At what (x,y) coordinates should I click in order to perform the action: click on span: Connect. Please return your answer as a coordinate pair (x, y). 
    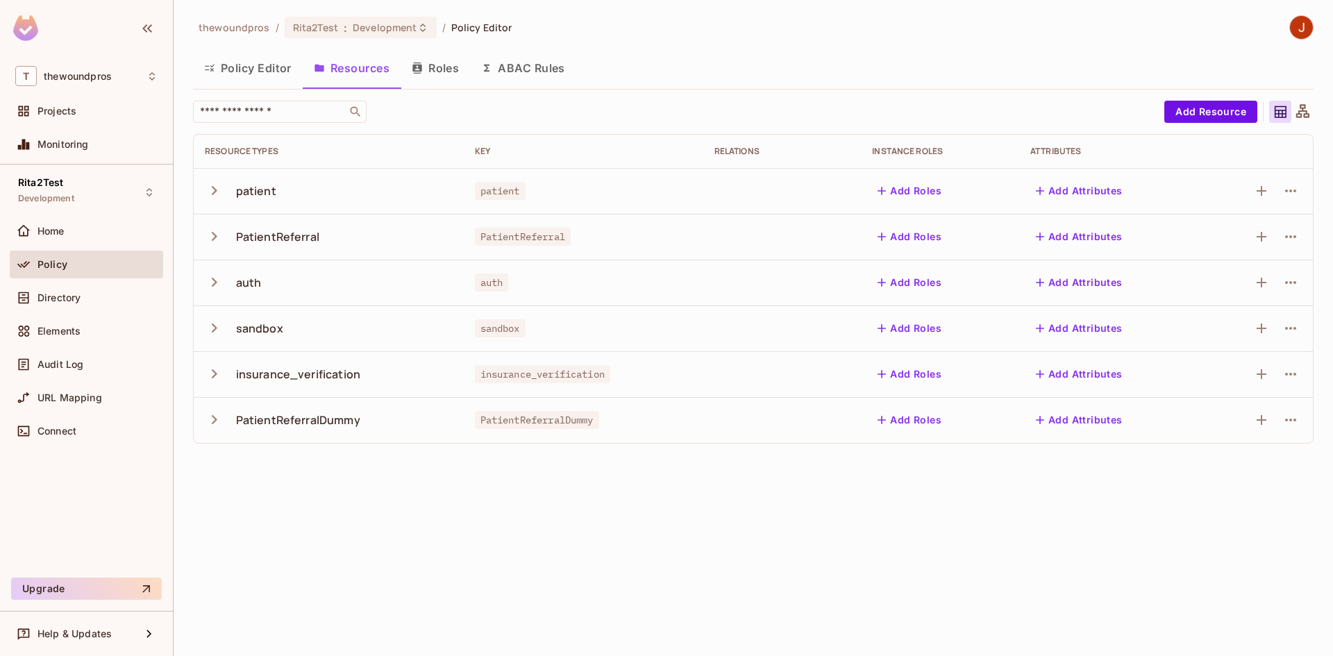
    Looking at the image, I should click on (57, 431).